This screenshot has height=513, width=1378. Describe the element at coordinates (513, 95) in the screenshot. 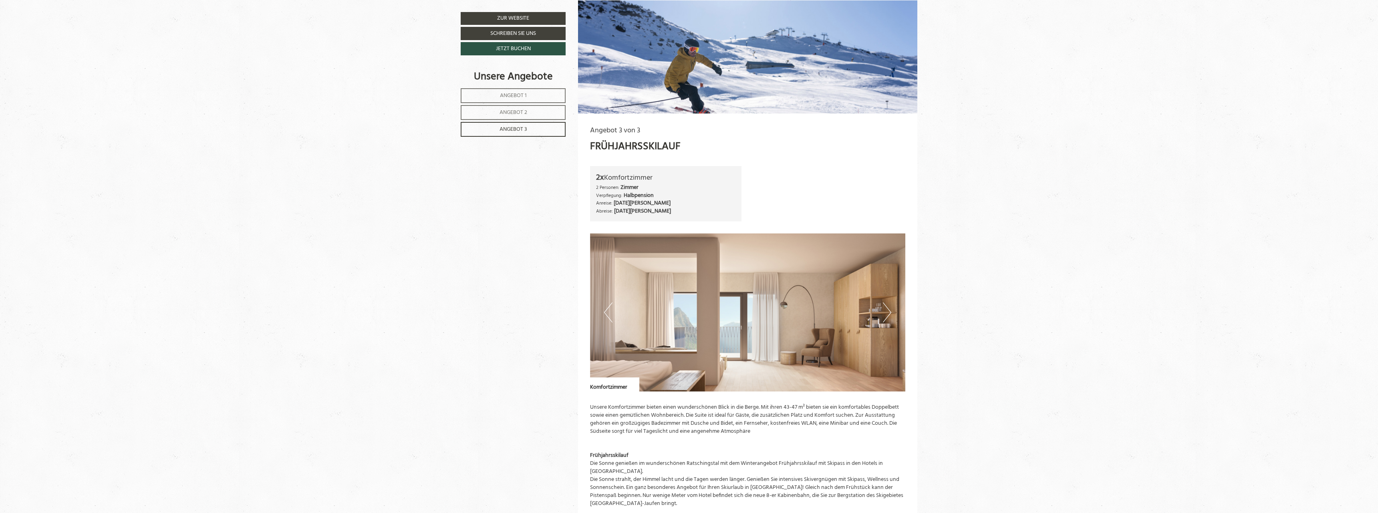

I see `span: Angebot 1` at that location.